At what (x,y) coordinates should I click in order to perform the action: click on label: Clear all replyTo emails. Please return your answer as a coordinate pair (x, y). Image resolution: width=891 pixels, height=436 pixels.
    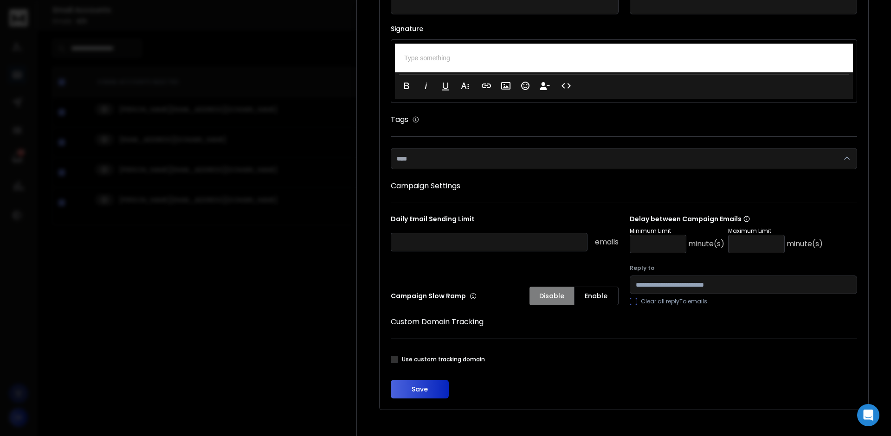
    Looking at the image, I should click on (674, 302).